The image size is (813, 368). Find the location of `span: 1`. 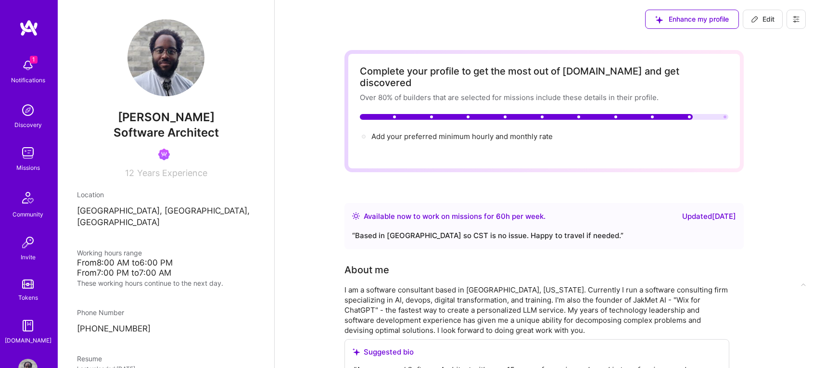

span: 1 is located at coordinates (34, 60).